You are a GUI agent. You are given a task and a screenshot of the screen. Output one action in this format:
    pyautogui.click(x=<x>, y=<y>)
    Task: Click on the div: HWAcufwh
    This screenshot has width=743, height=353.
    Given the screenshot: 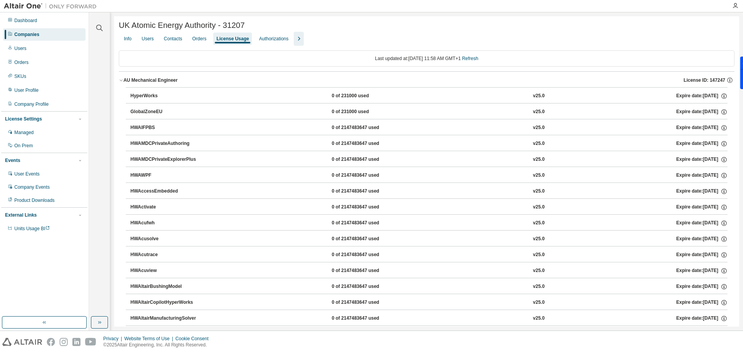 What is the action you would take?
    pyautogui.click(x=165, y=223)
    